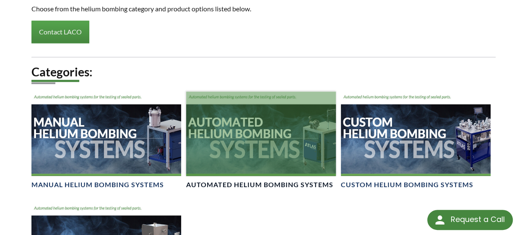 Image resolution: width=527 pixels, height=235 pixels. What do you see at coordinates (439, 220) in the screenshot?
I see `img: round button` at bounding box center [439, 220].